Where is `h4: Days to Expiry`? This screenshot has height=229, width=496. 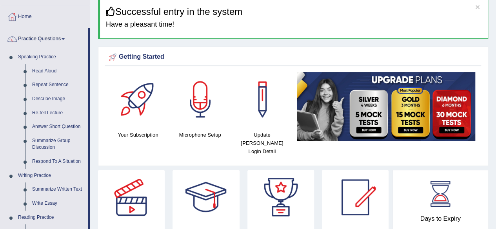 h4: Days to Expiry is located at coordinates (440, 219).